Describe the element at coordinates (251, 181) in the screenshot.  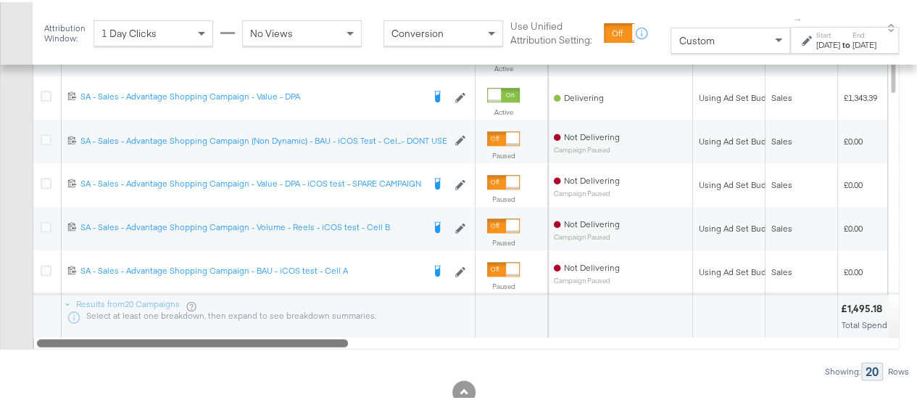
I see `div: SA - Sales - Advantage Shopping Campaign - Value - DPA - iCOS test - SPARE CAMPAIGN` at that location.